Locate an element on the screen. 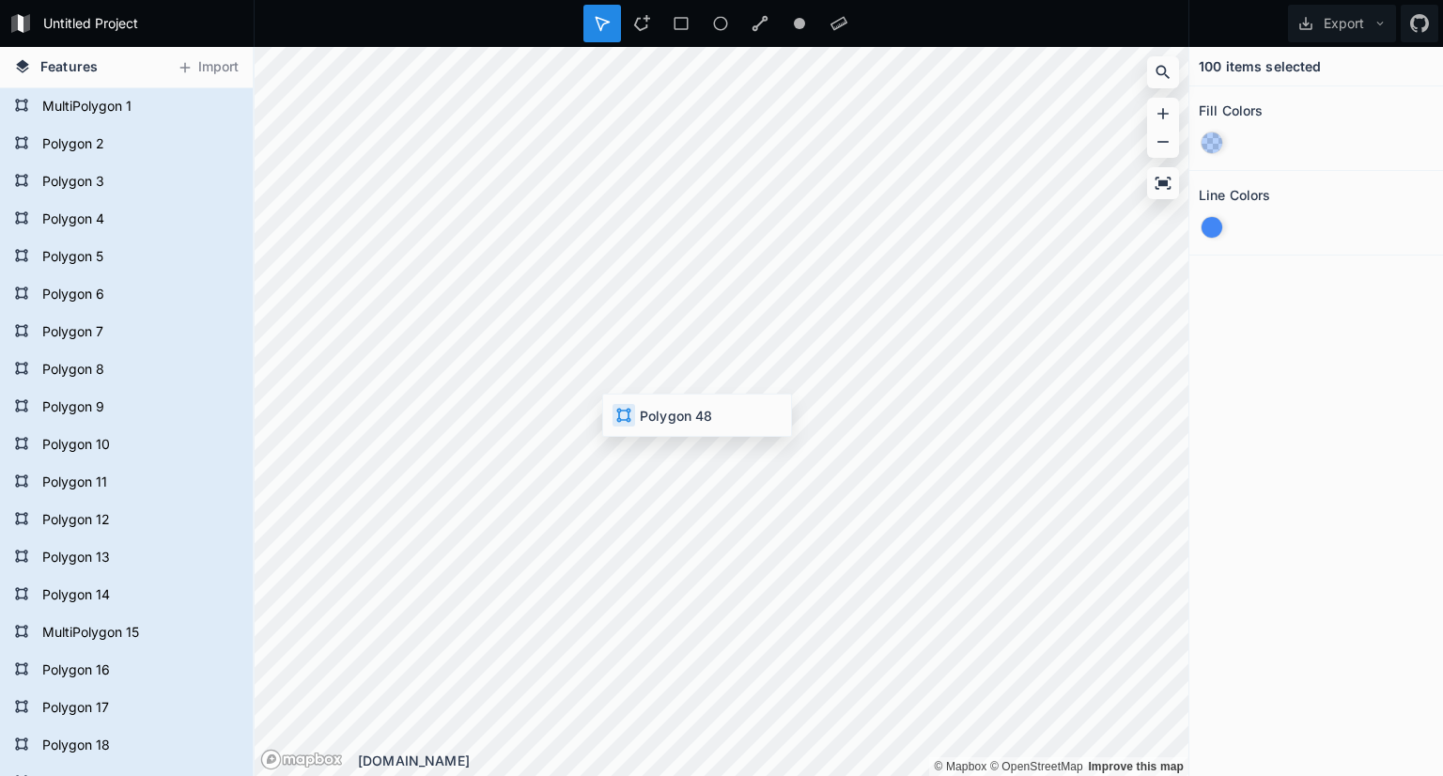 The width and height of the screenshot is (1443, 776). h2: Line Colors is located at coordinates (1234, 194).